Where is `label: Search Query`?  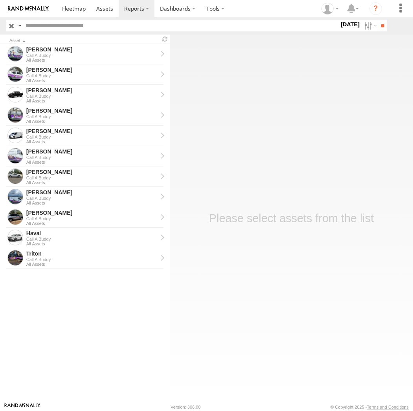 label: Search Query is located at coordinates (20, 26).